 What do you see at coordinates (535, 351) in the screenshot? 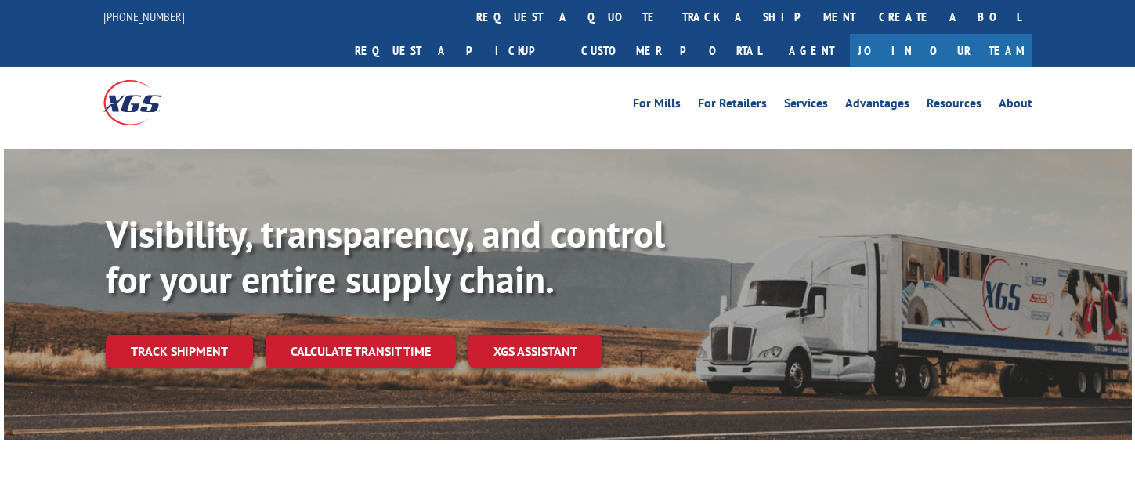
I see `a: XGS ASSISTANT` at bounding box center [535, 351].